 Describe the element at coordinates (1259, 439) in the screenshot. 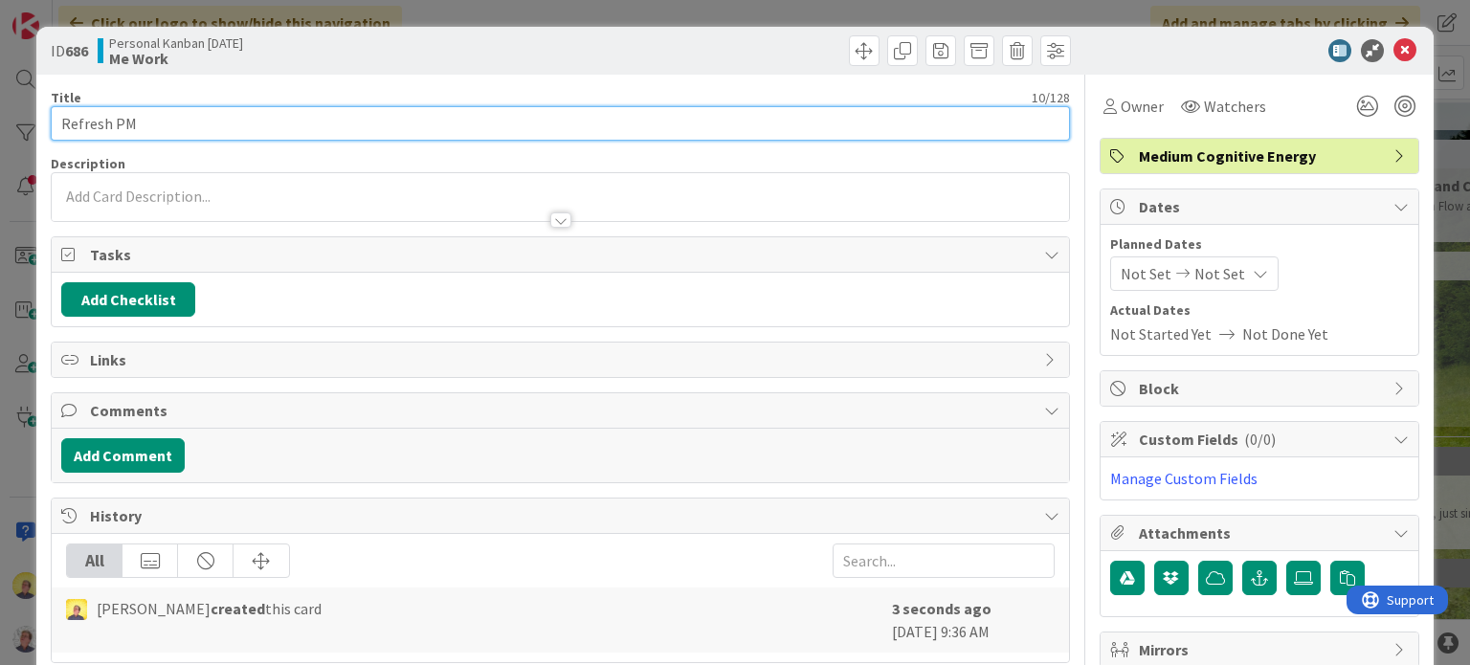

I see `span: ( 0/0 )` at that location.